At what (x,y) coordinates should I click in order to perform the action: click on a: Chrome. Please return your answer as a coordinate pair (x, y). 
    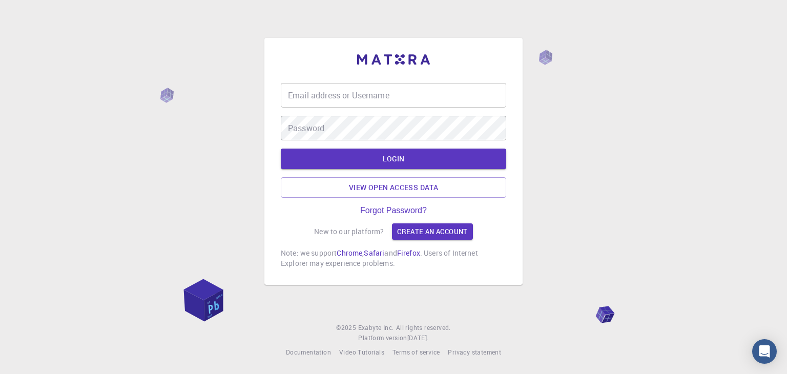
    Looking at the image, I should click on (349, 253).